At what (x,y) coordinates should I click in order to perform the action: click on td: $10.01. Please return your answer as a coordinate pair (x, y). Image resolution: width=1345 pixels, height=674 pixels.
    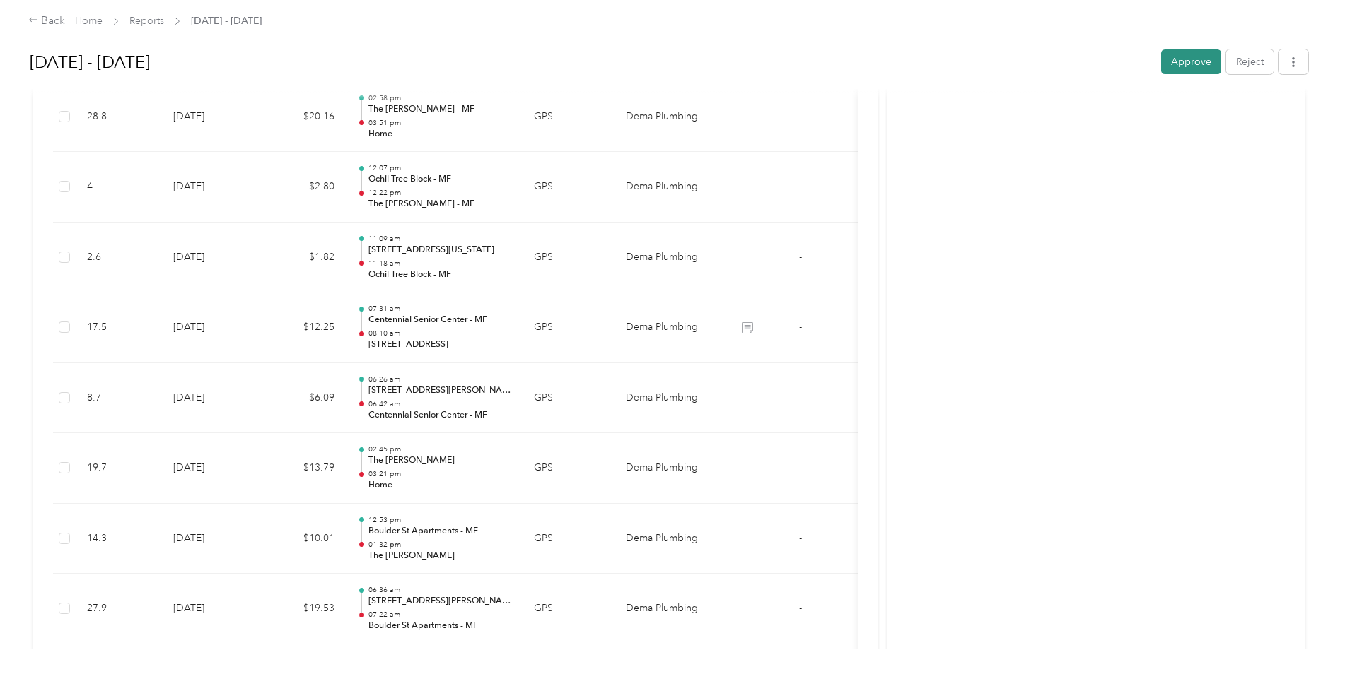
    Looking at the image, I should click on (303, 539).